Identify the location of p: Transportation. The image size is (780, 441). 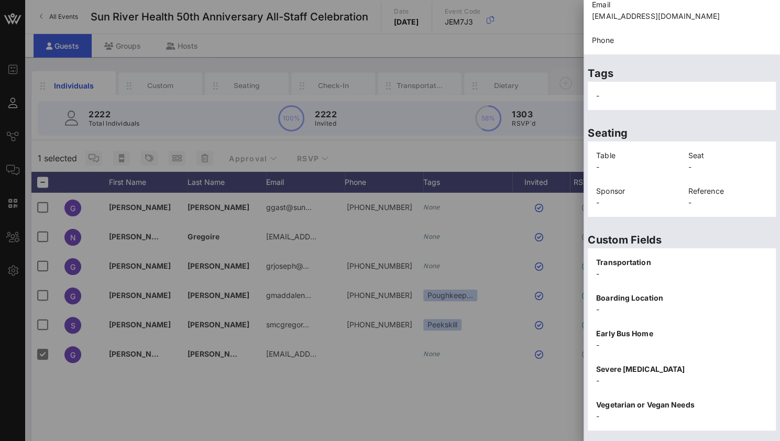
(681, 262).